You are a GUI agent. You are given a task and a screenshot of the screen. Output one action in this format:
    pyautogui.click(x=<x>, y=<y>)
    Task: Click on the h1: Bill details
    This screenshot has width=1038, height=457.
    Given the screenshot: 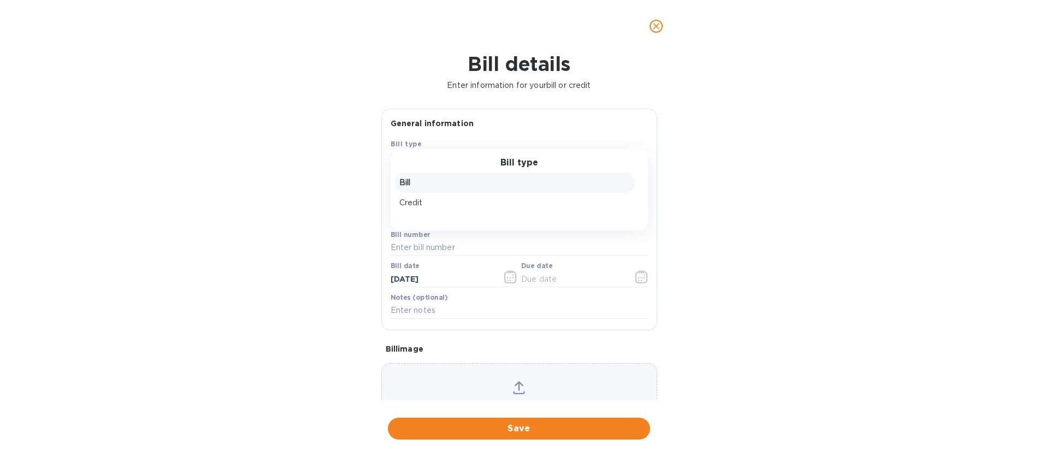 What is the action you would take?
    pyautogui.click(x=519, y=64)
    